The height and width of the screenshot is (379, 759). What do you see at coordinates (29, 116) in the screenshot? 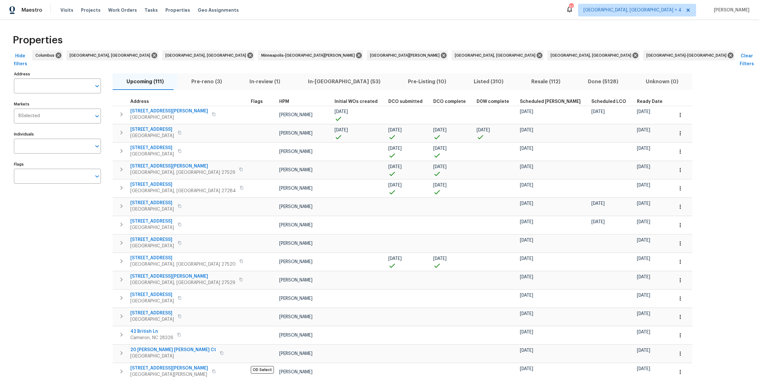
I see `span: 8 Selected` at bounding box center [29, 116].